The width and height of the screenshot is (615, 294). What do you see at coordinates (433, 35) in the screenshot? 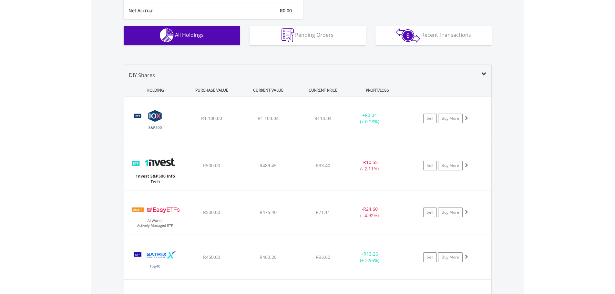
I see `button: Recent Transactions` at bounding box center [433, 35].